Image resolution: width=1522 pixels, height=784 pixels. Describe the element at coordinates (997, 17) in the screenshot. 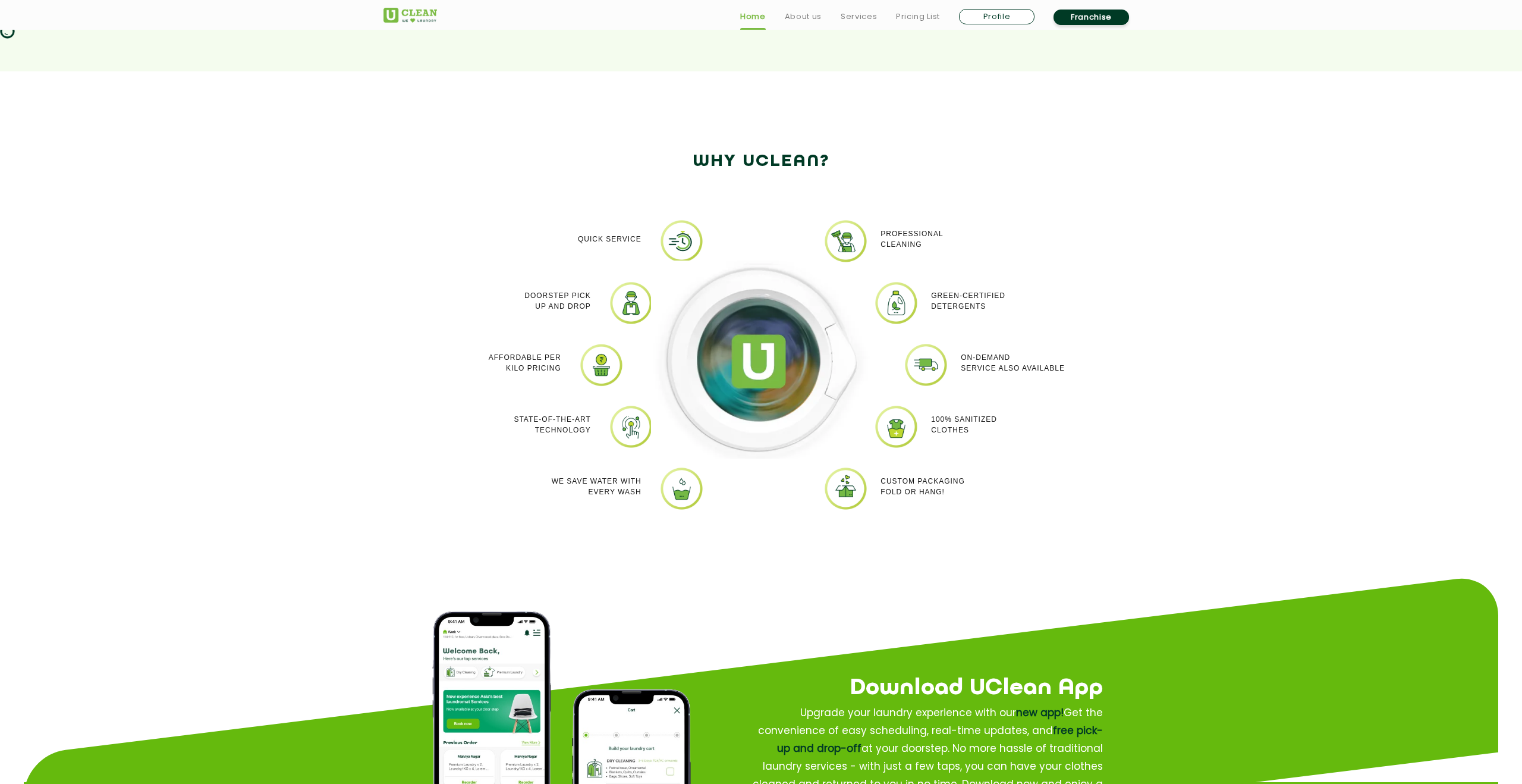

I see `a: Profile` at that location.